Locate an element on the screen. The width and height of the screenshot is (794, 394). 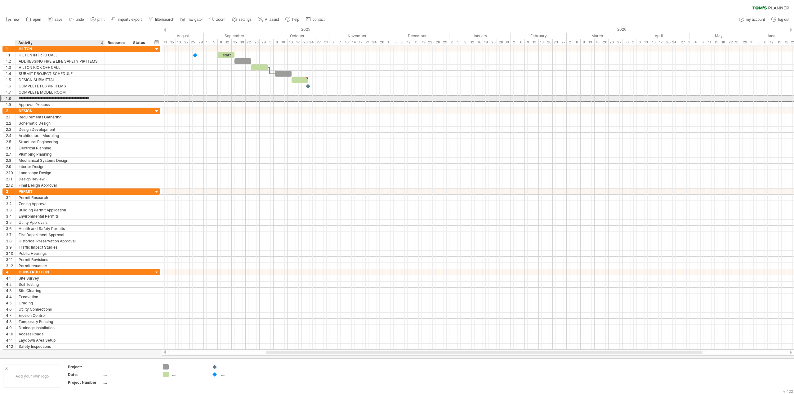
div: Architectural Modeling is located at coordinates (60, 136).